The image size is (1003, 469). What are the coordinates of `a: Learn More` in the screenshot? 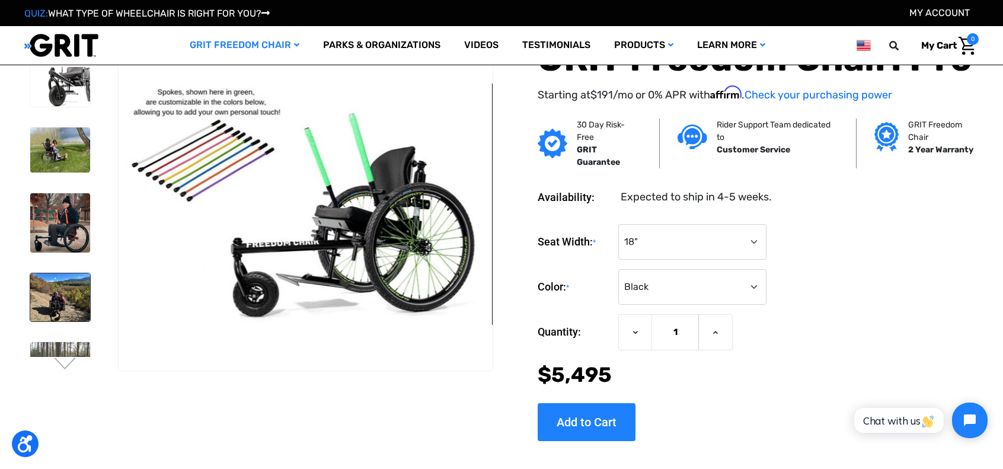 It's located at (731, 45).